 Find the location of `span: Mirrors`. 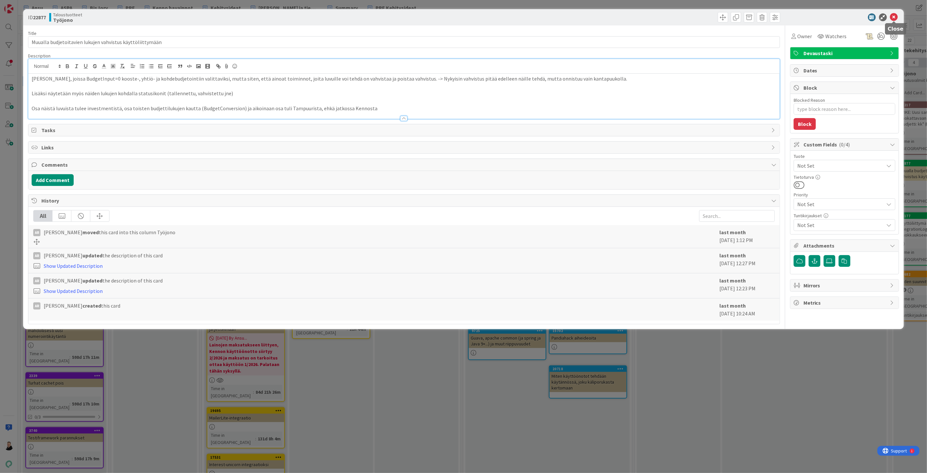

span: Mirrors is located at coordinates (845, 285).